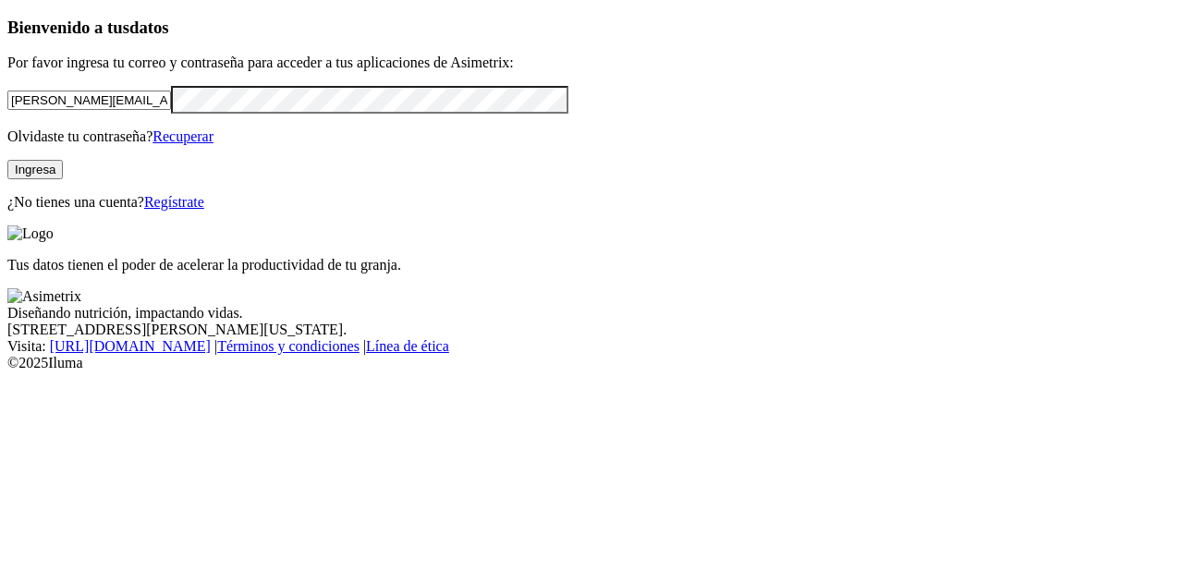  What do you see at coordinates (591, 137) in the screenshot?
I see `p: Olvidaste tu contraseña?` at bounding box center [591, 137].